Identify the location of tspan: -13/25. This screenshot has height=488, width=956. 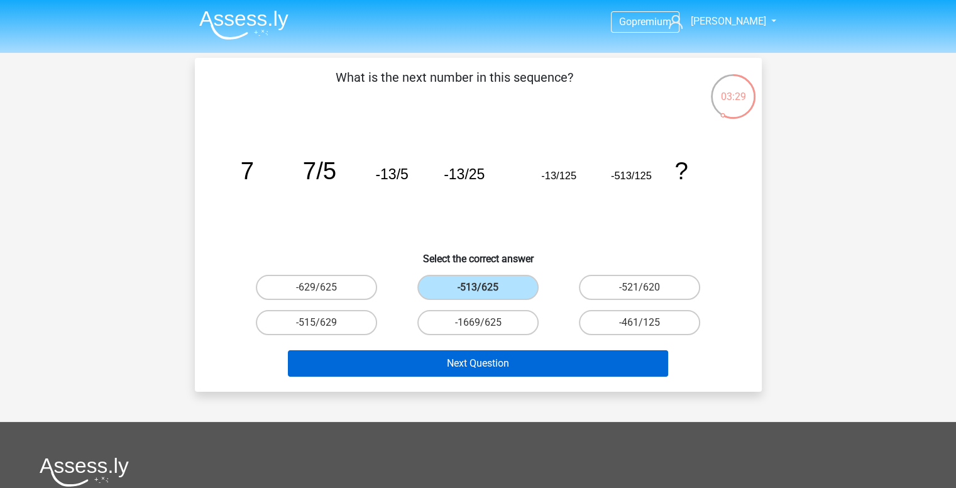
(464, 174).